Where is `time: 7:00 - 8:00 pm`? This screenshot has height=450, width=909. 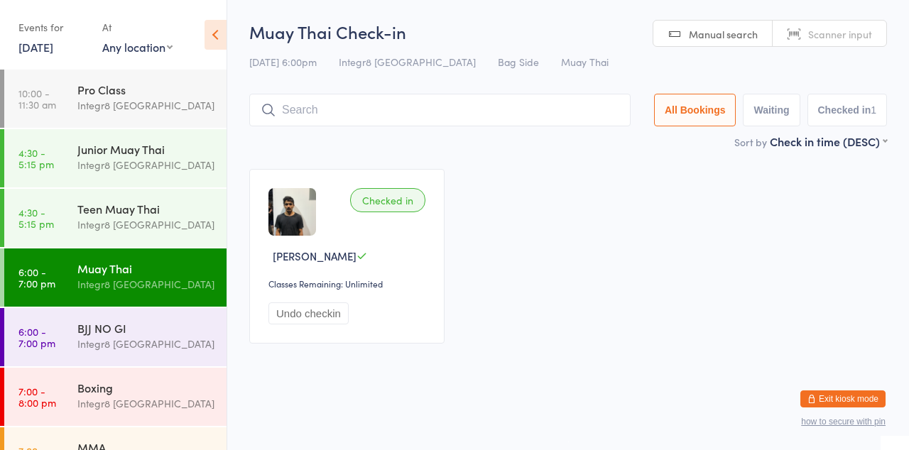 time: 7:00 - 8:00 pm is located at coordinates (37, 397).